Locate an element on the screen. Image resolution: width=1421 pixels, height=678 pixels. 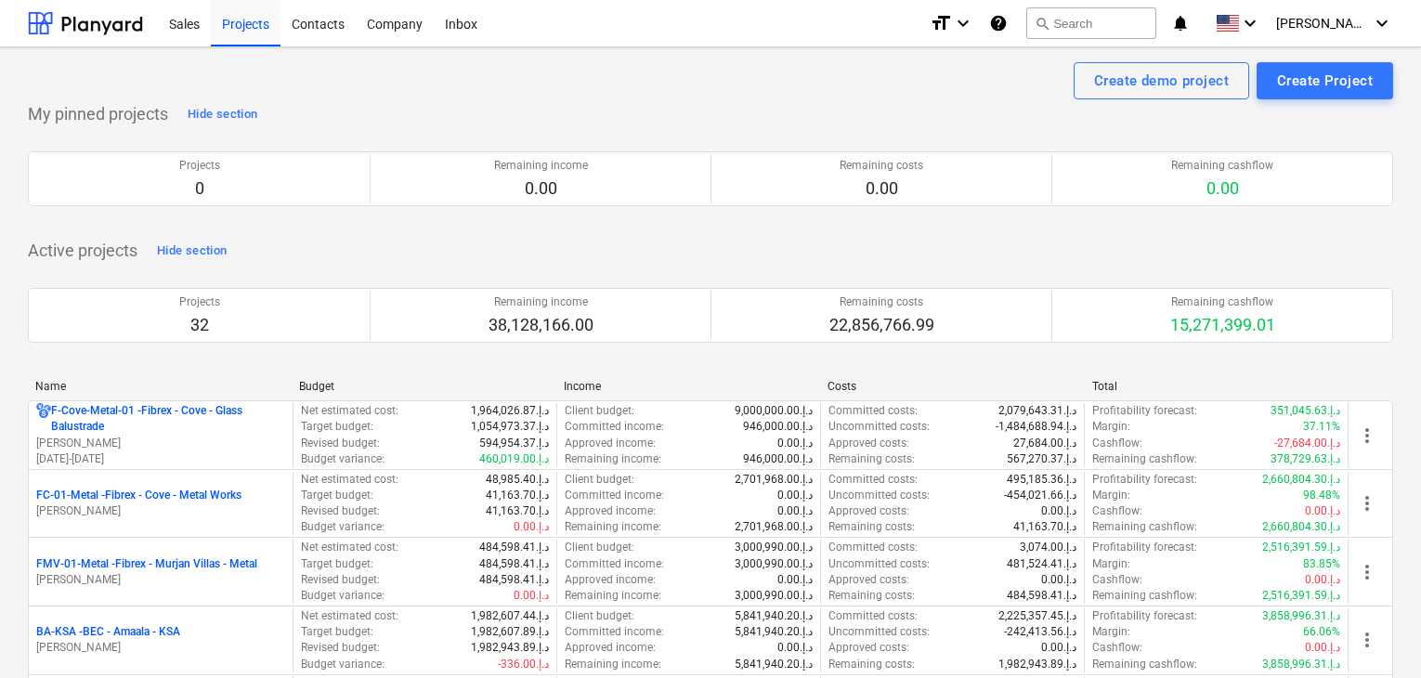
p: -336.00د.إ.‏ is located at coordinates (523, 664).